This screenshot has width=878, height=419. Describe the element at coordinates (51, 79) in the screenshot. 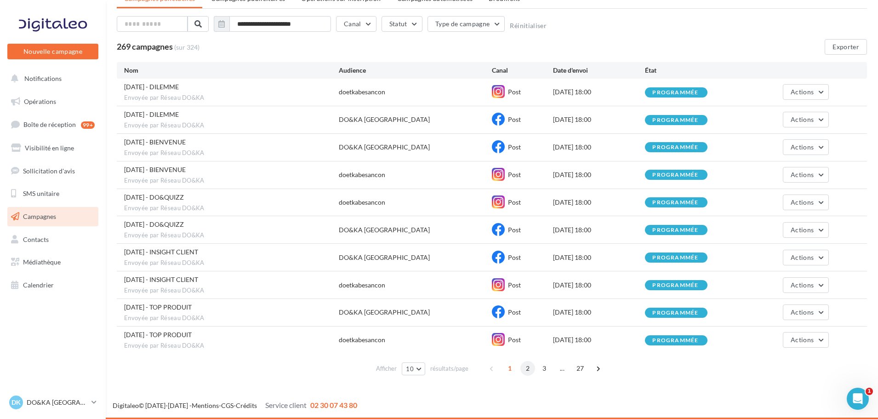

I see `button: Notifications` at that location.